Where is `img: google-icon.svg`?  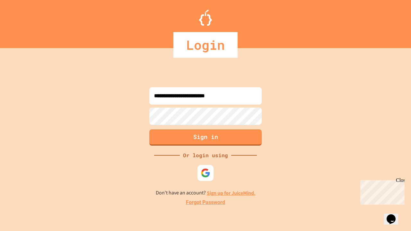 img: google-icon.svg is located at coordinates (206, 173).